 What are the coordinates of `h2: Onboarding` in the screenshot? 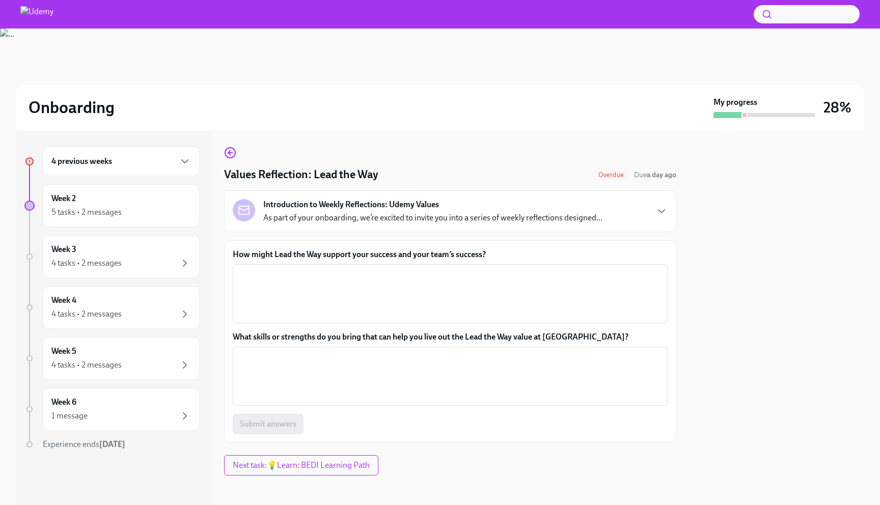 It's located at (71, 107).